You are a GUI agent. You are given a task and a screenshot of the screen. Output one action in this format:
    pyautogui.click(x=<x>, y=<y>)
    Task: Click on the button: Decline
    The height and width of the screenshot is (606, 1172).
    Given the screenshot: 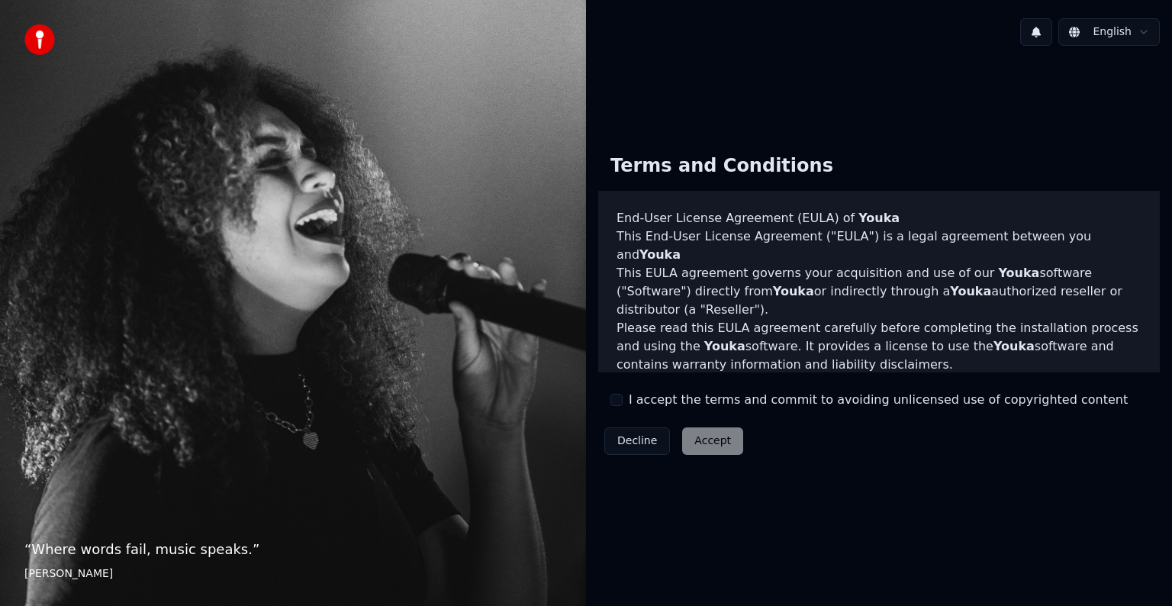 What is the action you would take?
    pyautogui.click(x=637, y=441)
    